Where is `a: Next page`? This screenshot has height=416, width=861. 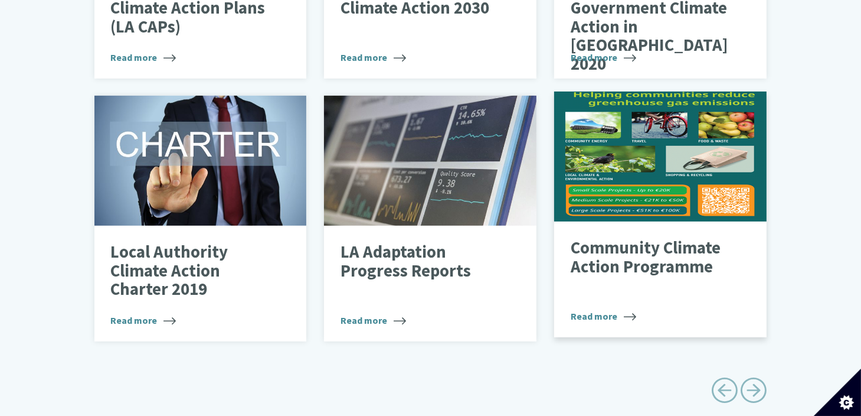
a: Next page is located at coordinates (754, 392).